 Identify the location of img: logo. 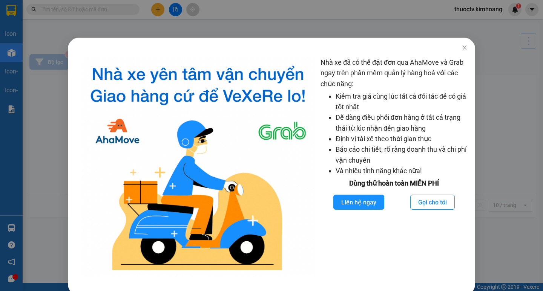
(198, 167).